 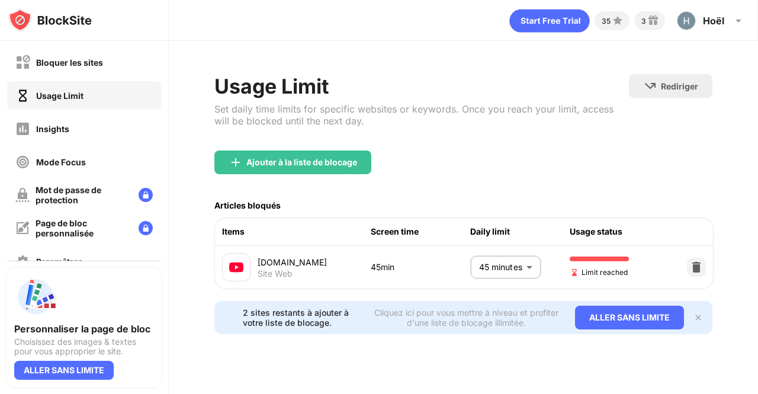 I want to click on img: favicons, so click(x=236, y=267).